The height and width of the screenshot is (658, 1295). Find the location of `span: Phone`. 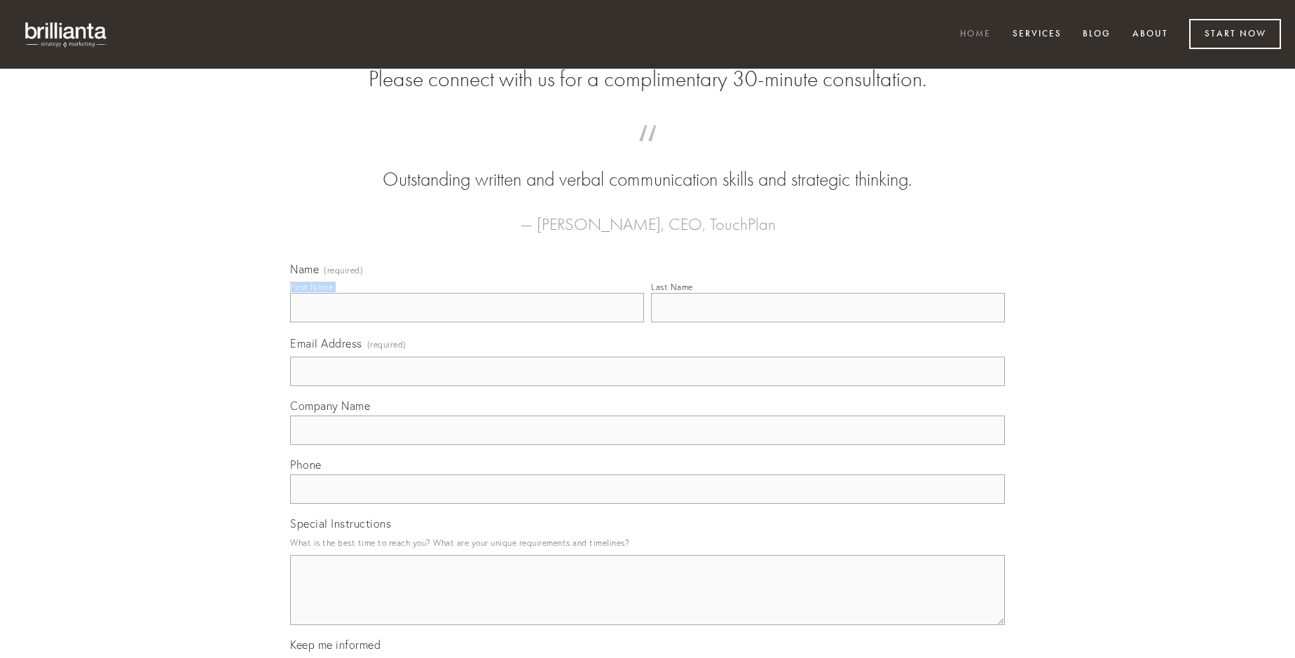

span: Phone is located at coordinates (305, 465).